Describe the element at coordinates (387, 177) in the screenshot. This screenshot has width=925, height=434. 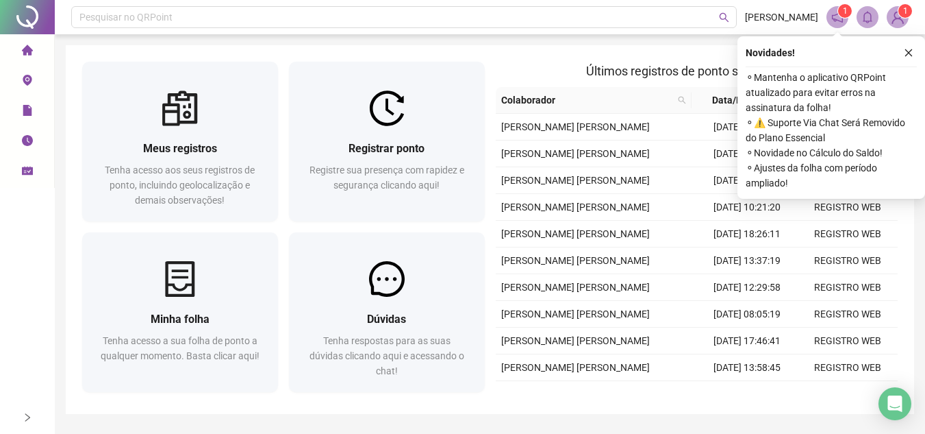
I see `span: Registre sua presença com rapidez e segurança clicando aqui!` at that location.